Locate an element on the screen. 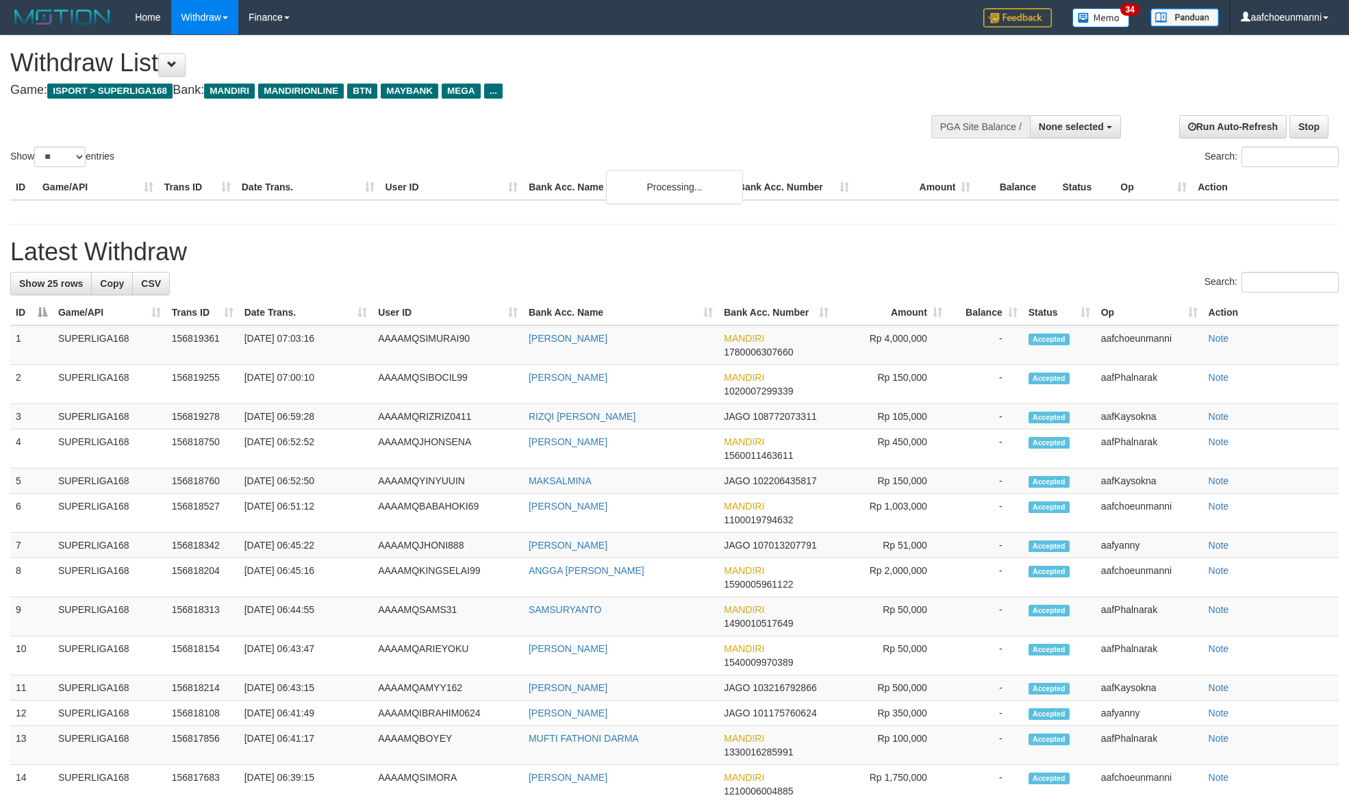 The width and height of the screenshot is (1349, 800). img: panduan.png is located at coordinates (1184, 17).